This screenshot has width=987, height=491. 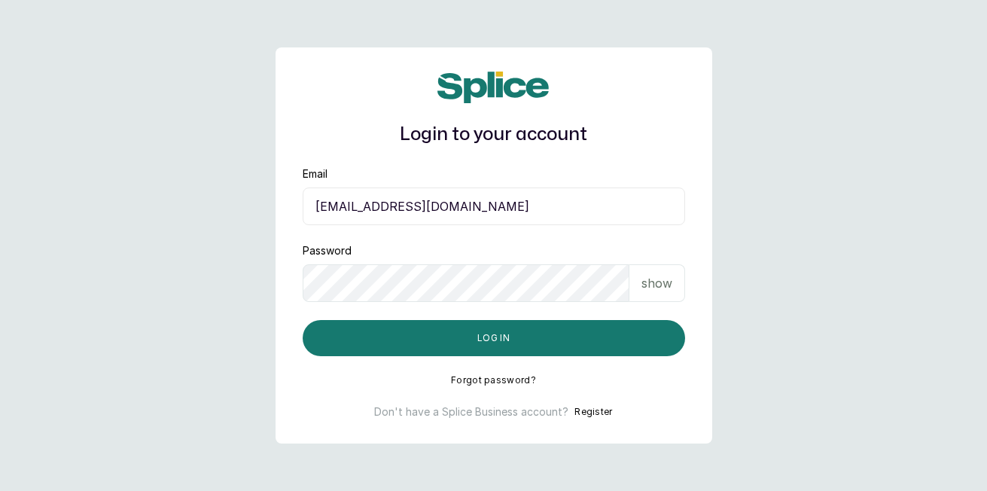 What do you see at coordinates (315, 174) in the screenshot?
I see `label: Email` at bounding box center [315, 174].